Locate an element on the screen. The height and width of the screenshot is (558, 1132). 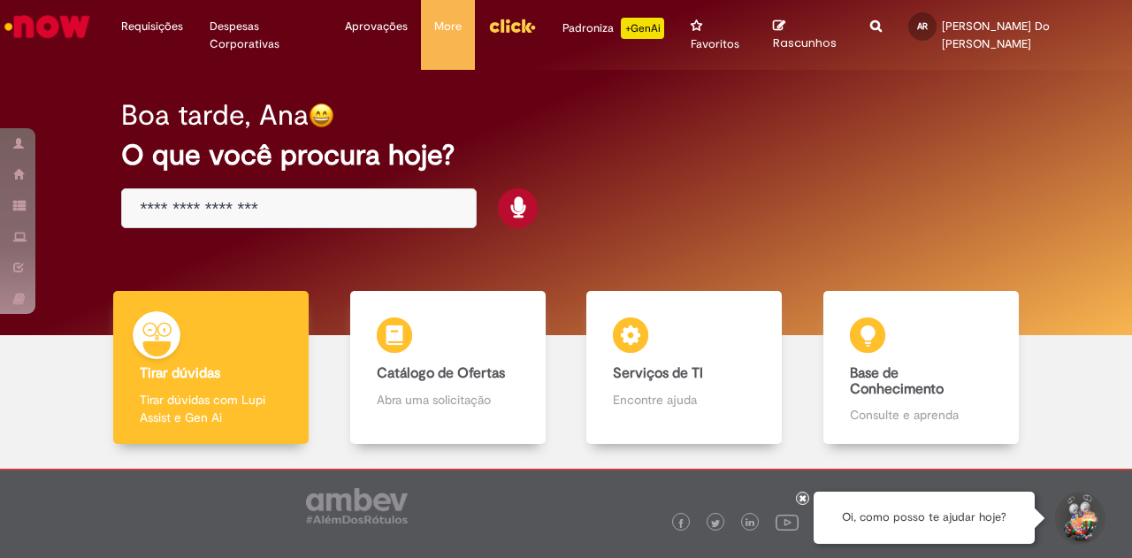
img: click_logo_yellow_360x200.png is located at coordinates (512, 26).